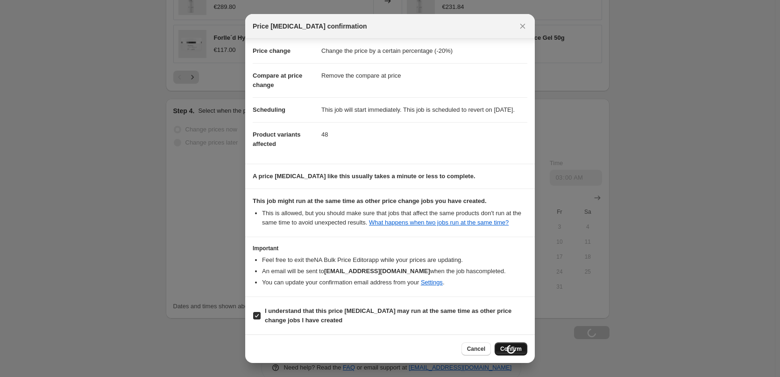 The width and height of the screenshot is (780, 377). What do you see at coordinates (439, 222) in the screenshot?
I see `a: What happens when two jobs run at the same time?` at bounding box center [439, 222].